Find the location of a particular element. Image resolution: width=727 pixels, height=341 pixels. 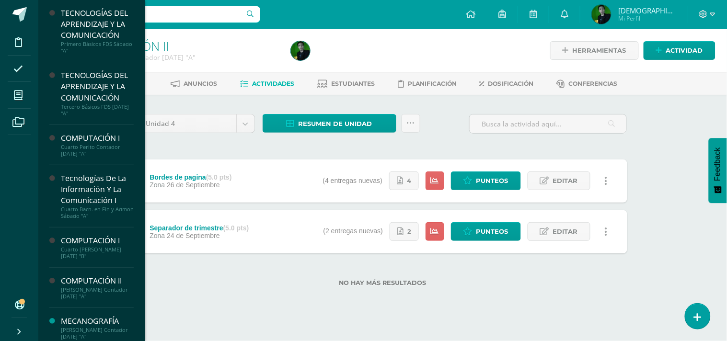

a: Planificación is located at coordinates (427, 84).